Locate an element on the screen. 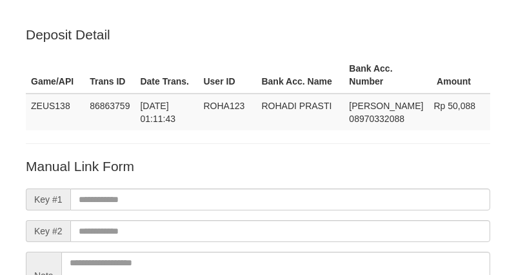 This screenshot has height=275, width=516. span: Key #1 is located at coordinates (48, 199).